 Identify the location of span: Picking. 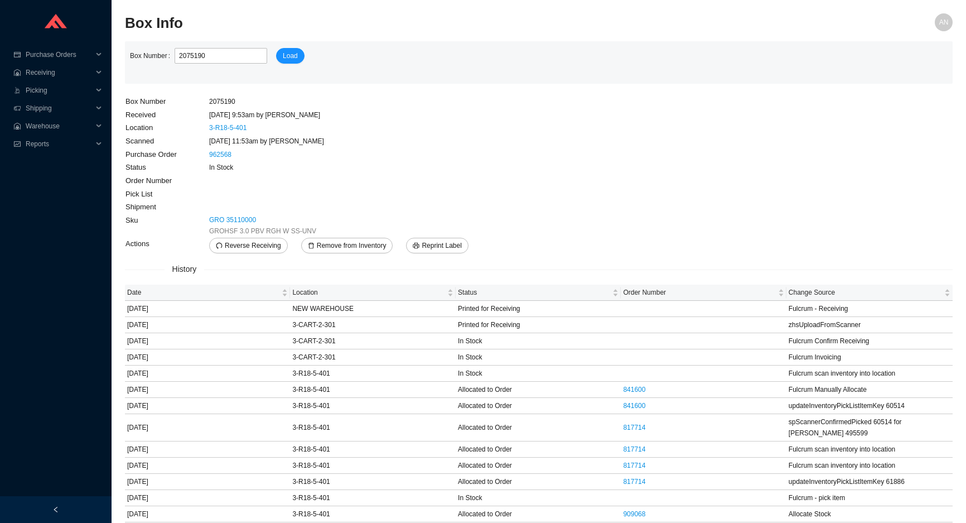
(59, 90).